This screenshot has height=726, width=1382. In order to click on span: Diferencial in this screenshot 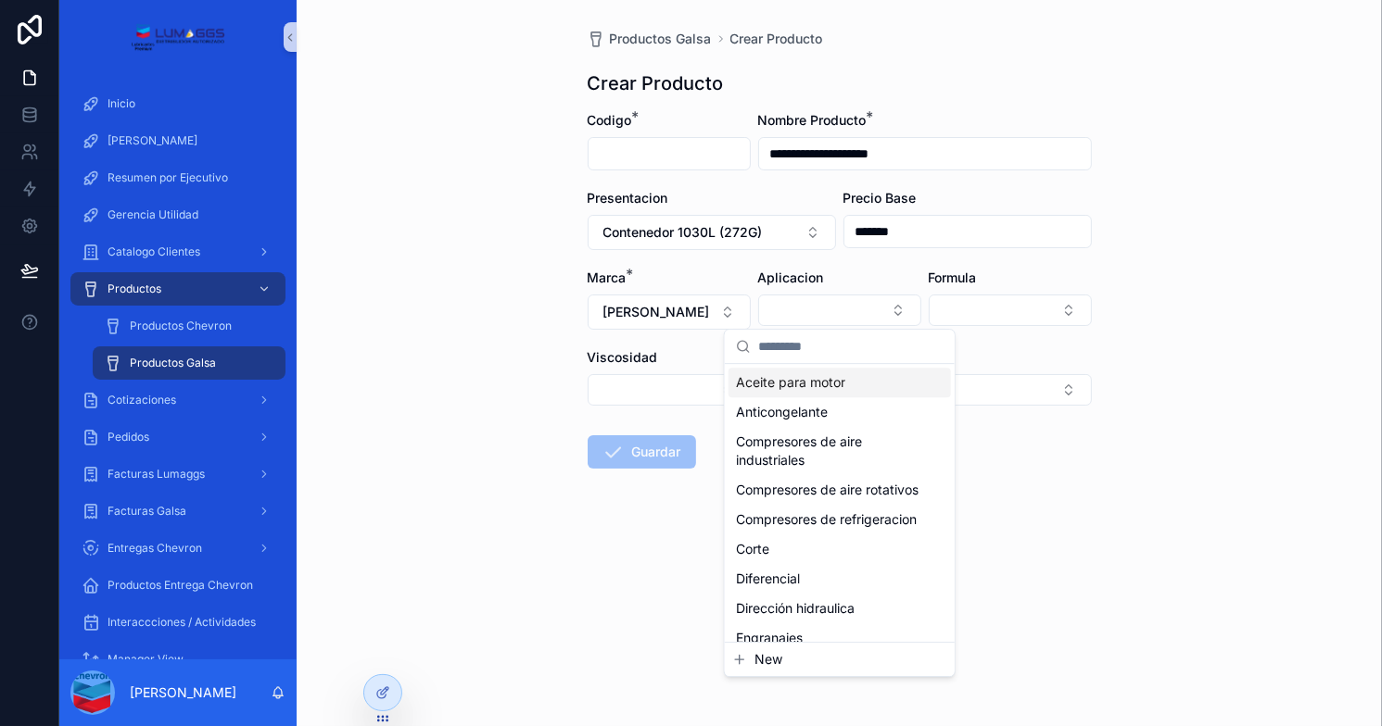, I will do `click(767, 579)`.